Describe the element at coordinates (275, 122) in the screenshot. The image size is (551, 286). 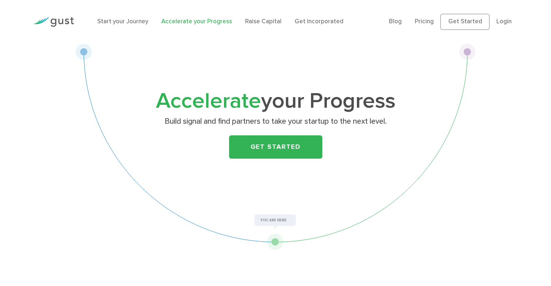
I see `p: Build signal and find partners to take your startup to the next level.` at that location.